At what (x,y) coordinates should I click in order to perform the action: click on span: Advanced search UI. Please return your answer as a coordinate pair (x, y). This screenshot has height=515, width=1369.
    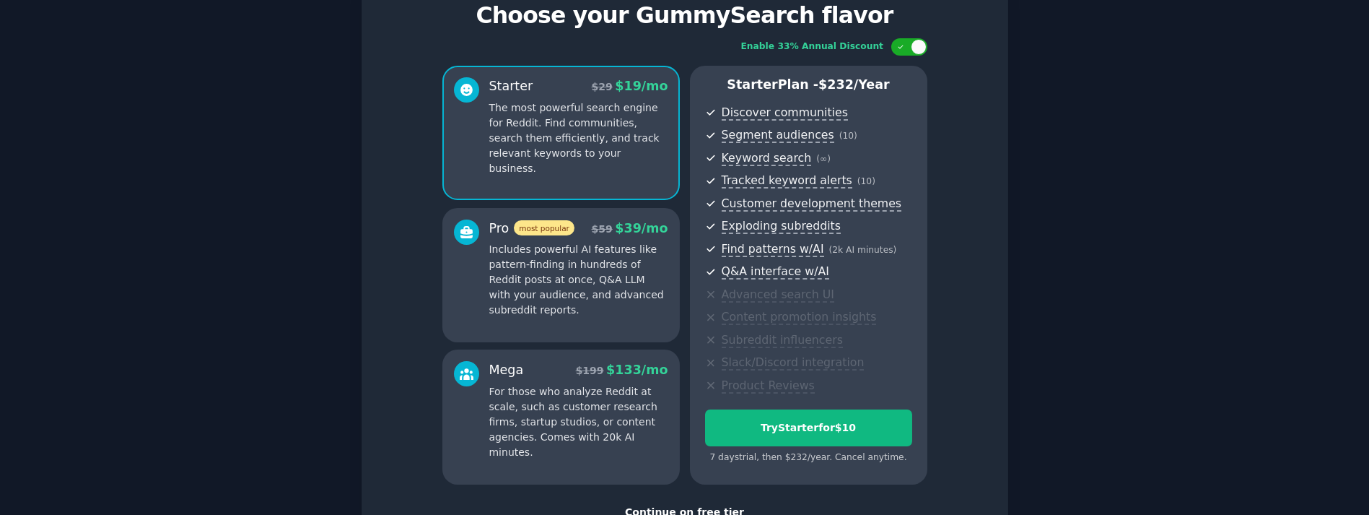
    Looking at the image, I should click on (778, 294).